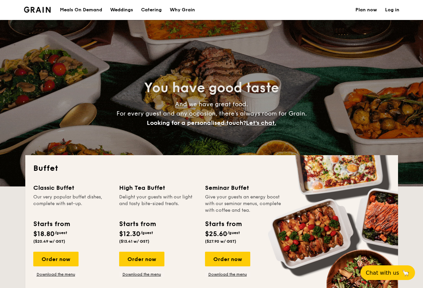 The height and width of the screenshot is (288, 423). I want to click on span: And we have great food. For every guest and any occasion, there’s always room for Grain., so click(212, 113).